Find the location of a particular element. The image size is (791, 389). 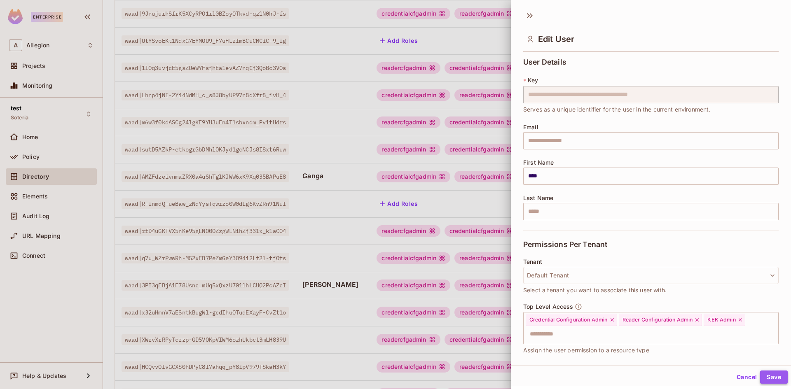

div: KEK Admin is located at coordinates (724, 320).